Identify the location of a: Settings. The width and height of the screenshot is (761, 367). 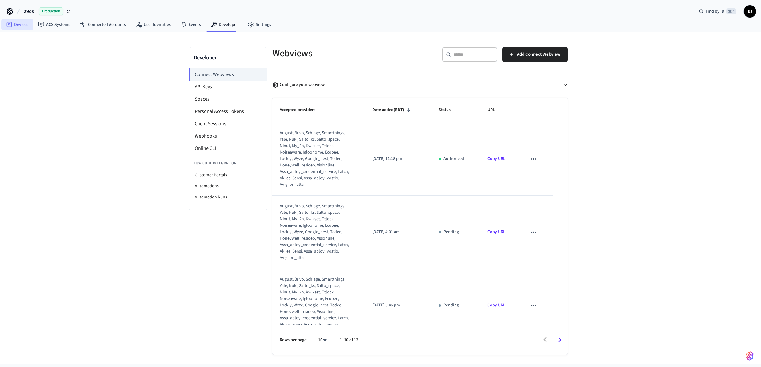
(259, 25).